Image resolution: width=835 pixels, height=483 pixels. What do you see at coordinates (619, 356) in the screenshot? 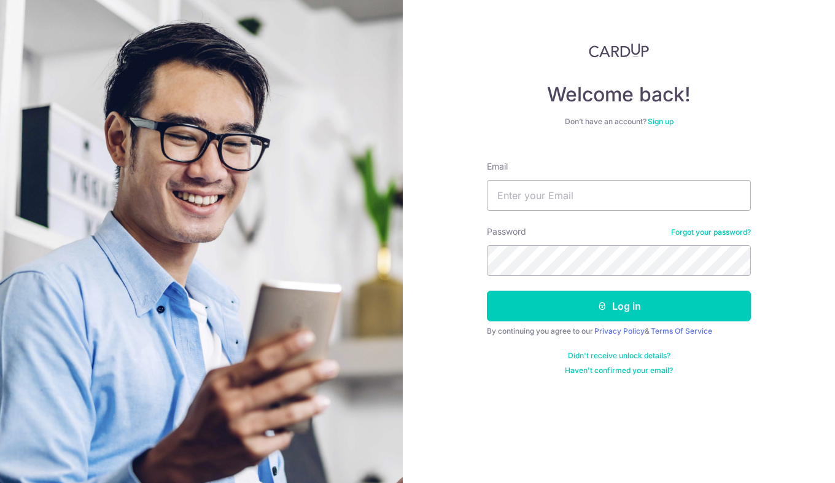
I see `a: Didn't receive unlock details?` at bounding box center [619, 356].